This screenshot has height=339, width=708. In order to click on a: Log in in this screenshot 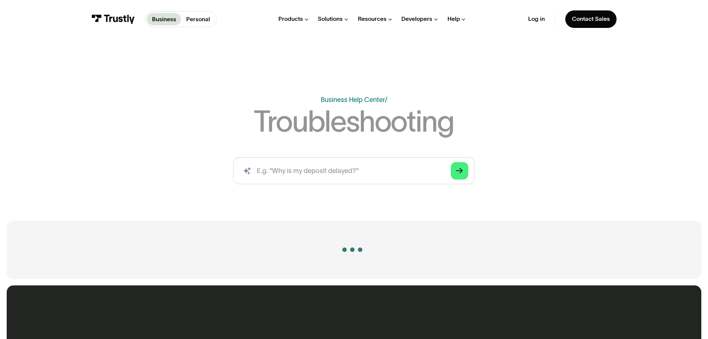, I will do `click(536, 19)`.